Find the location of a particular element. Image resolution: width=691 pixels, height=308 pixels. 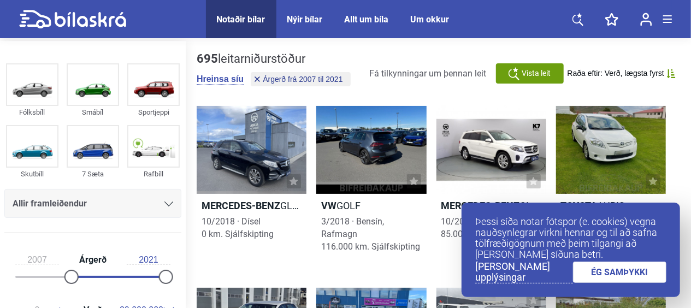

span: Vista leit is located at coordinates (536, 73).